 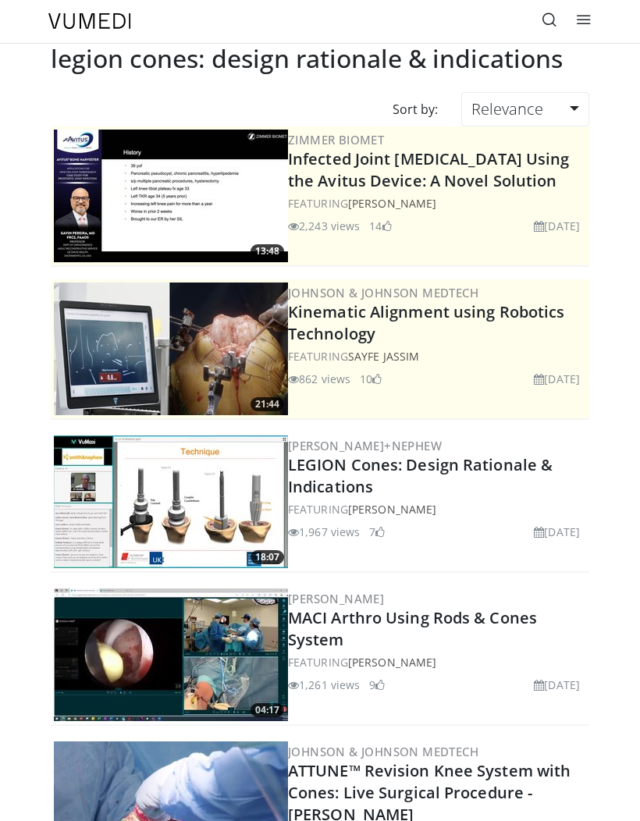 What do you see at coordinates (324, 226) in the screenshot?
I see `li: 2,243 views` at bounding box center [324, 226].